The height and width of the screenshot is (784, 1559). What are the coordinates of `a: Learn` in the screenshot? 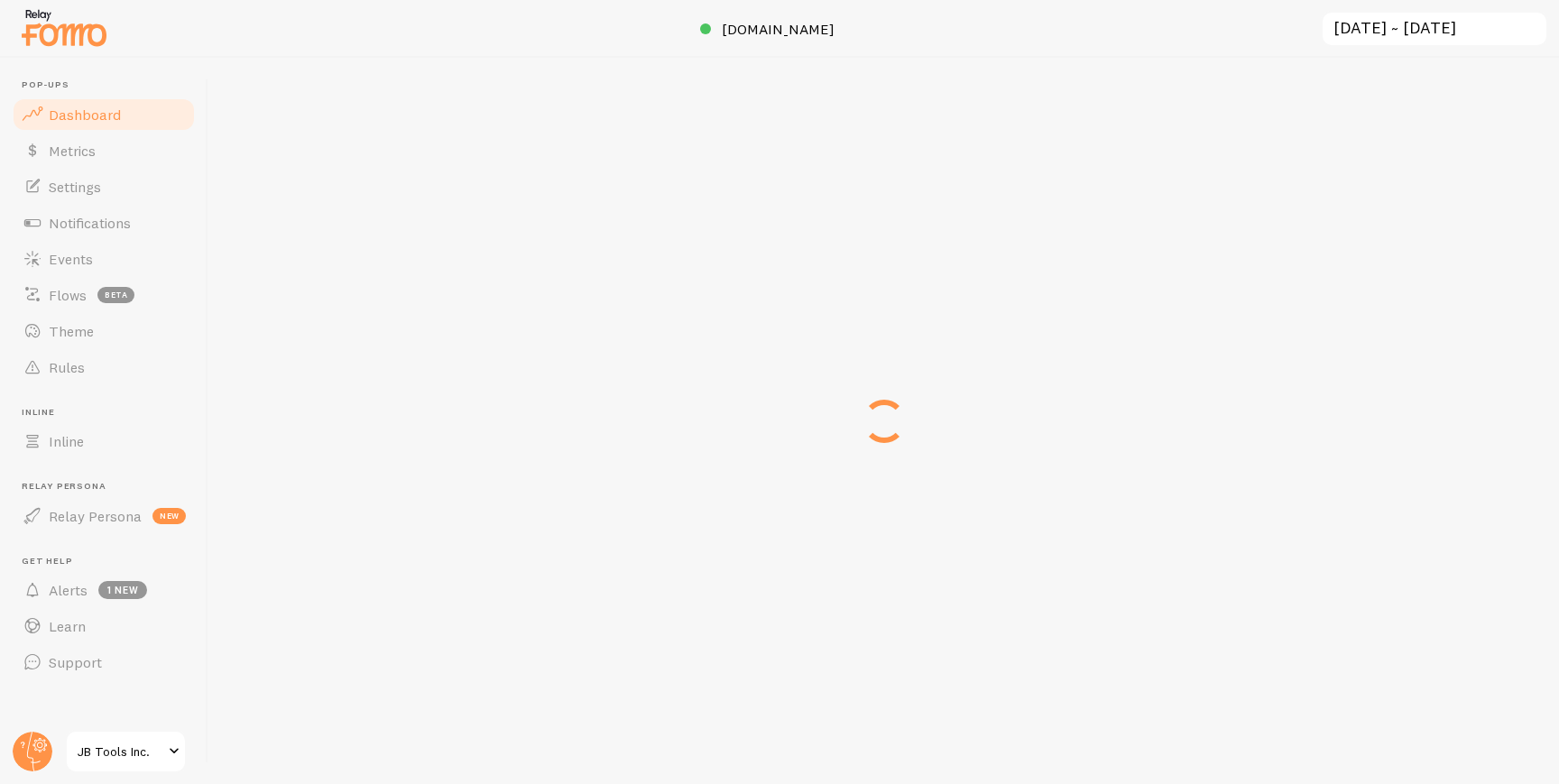 It's located at (104, 626).